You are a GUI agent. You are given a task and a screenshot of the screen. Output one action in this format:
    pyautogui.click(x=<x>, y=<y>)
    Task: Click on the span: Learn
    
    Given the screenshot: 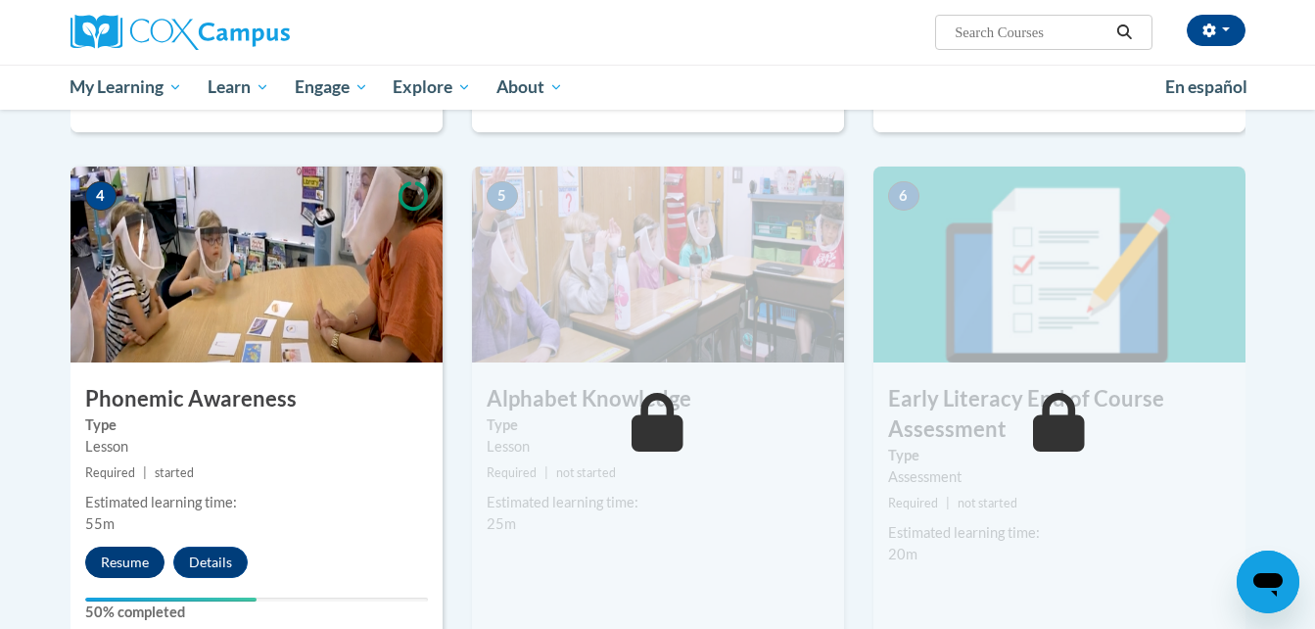 What is the action you would take?
    pyautogui.click(x=238, y=87)
    